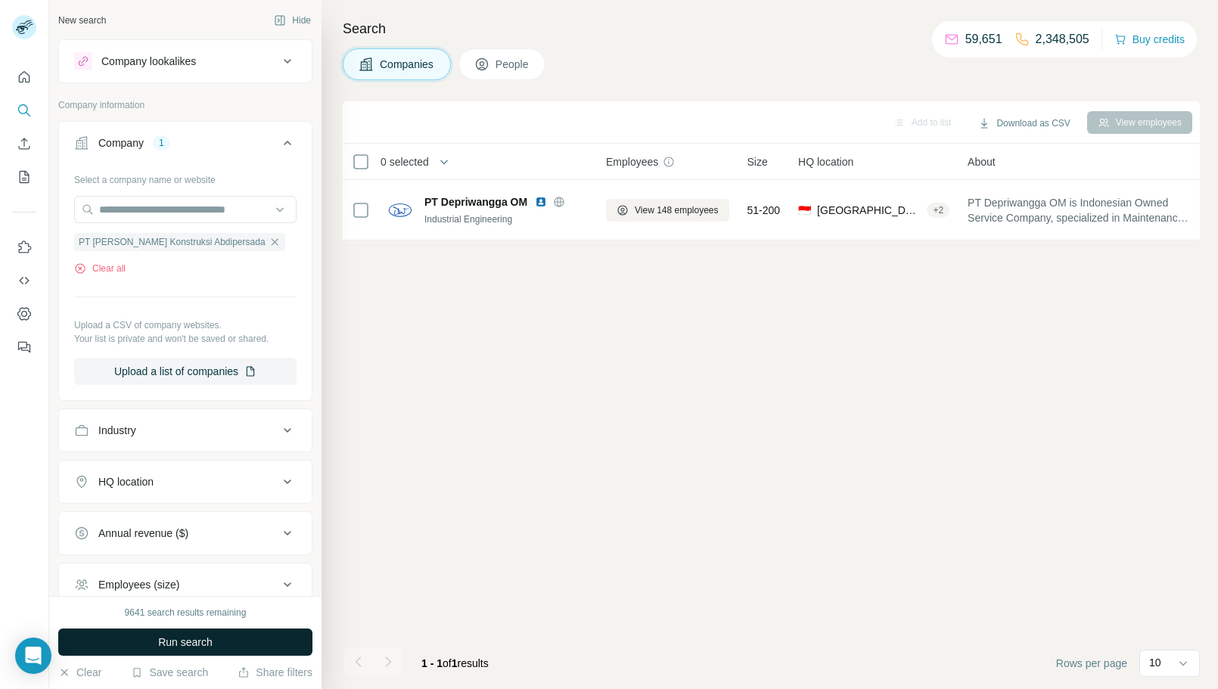 Image resolution: width=1218 pixels, height=689 pixels. Describe the element at coordinates (185, 177) in the screenshot. I see `div: Select a company name or website` at that location.